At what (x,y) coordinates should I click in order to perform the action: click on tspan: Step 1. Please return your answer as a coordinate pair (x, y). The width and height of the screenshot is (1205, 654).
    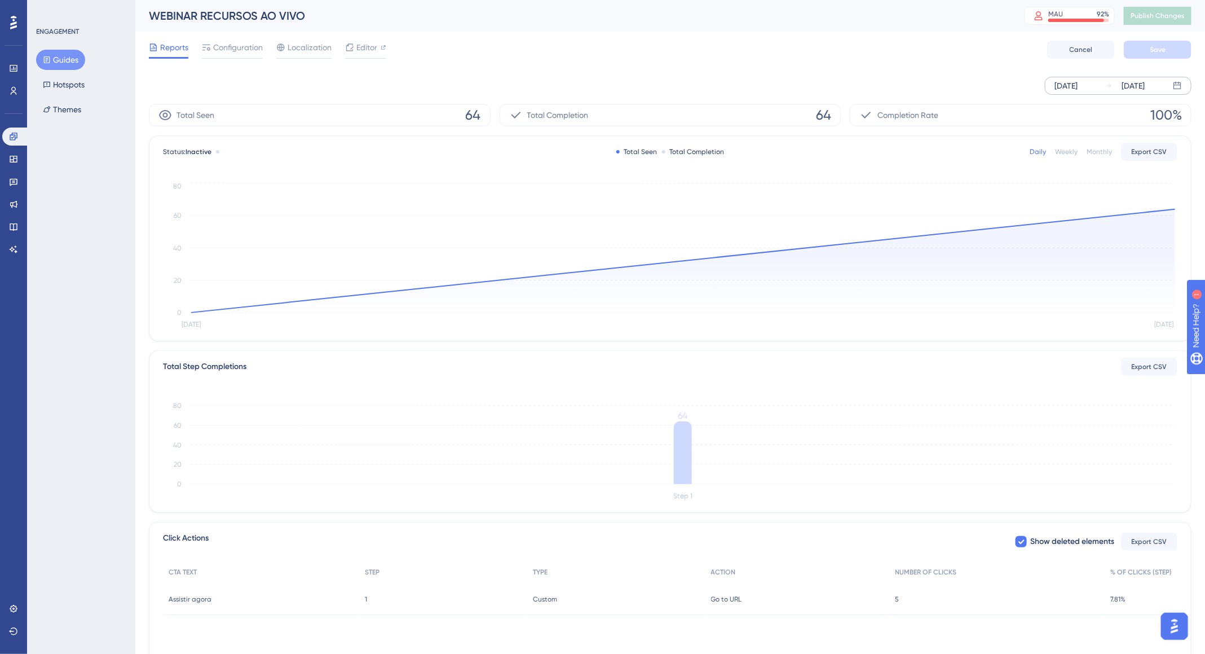
    Looking at the image, I should click on (684, 496).